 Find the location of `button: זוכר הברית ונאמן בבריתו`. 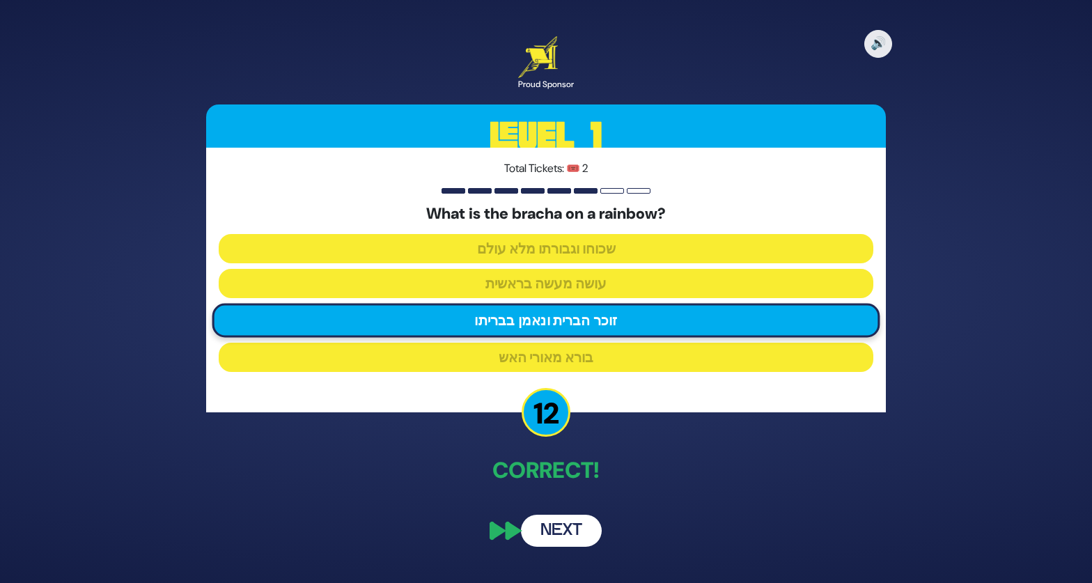

button: זוכר הברית ונאמן בבריתו is located at coordinates (546, 320).